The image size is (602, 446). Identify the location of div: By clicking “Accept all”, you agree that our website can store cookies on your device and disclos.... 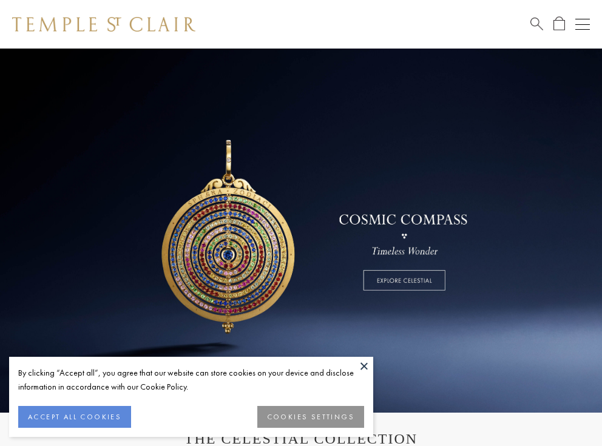
(191, 380).